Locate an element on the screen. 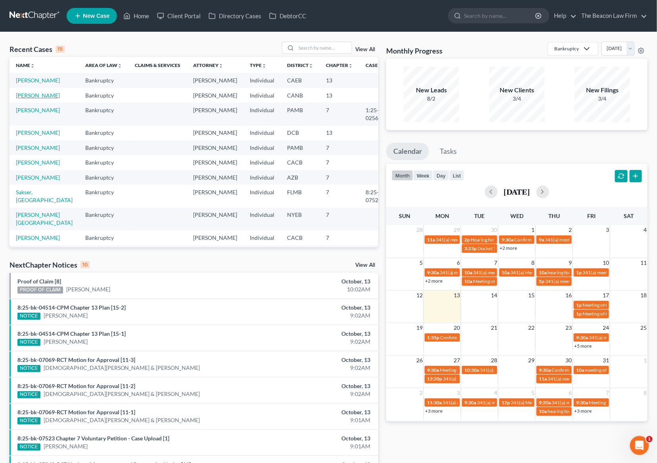 The width and height of the screenshot is (657, 463). a: 8:25-bk-04514-CPM Chapter 13 Plan [15-1] is located at coordinates (71, 333).